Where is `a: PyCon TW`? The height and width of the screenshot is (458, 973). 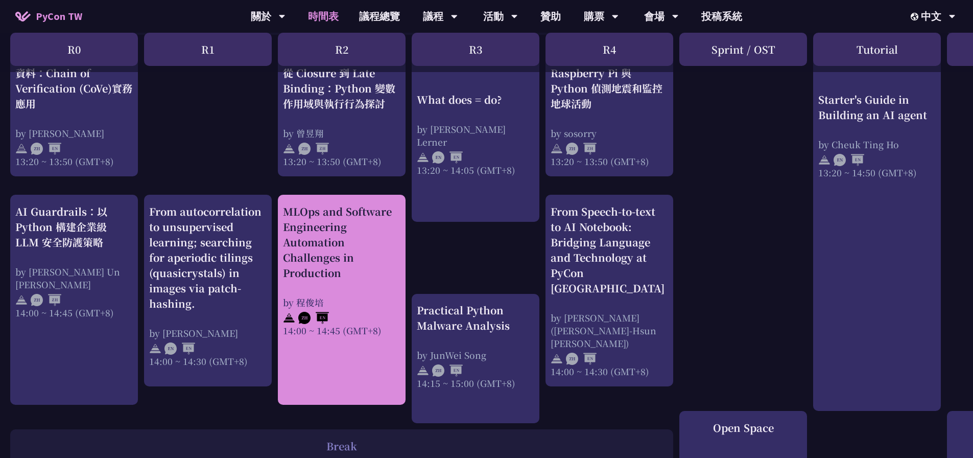
a: PyCon TW is located at coordinates (49, 16).